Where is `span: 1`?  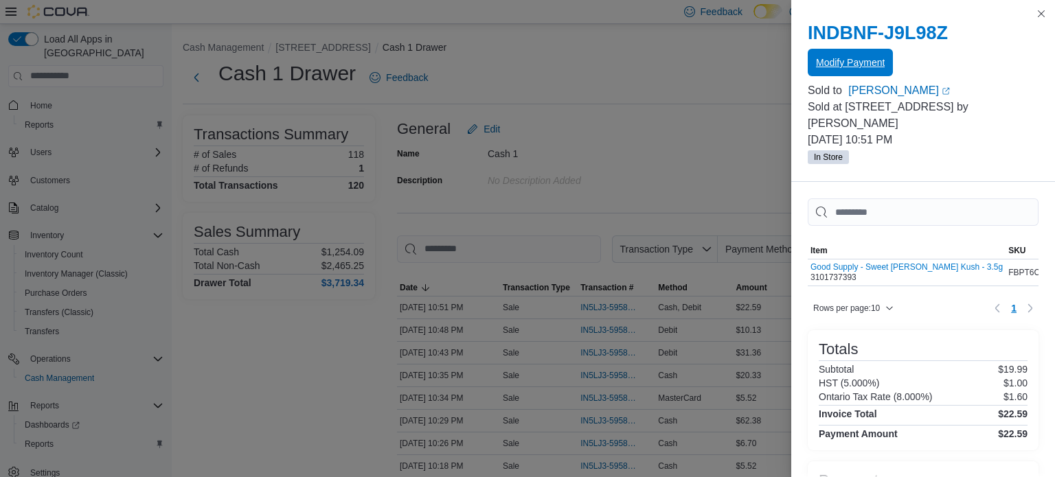 span: 1 is located at coordinates (1014, 308).